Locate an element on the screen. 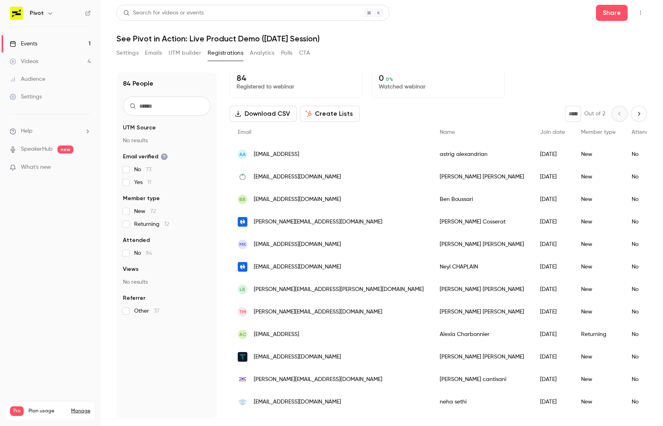  div: neha sethi is located at coordinates (482, 401).